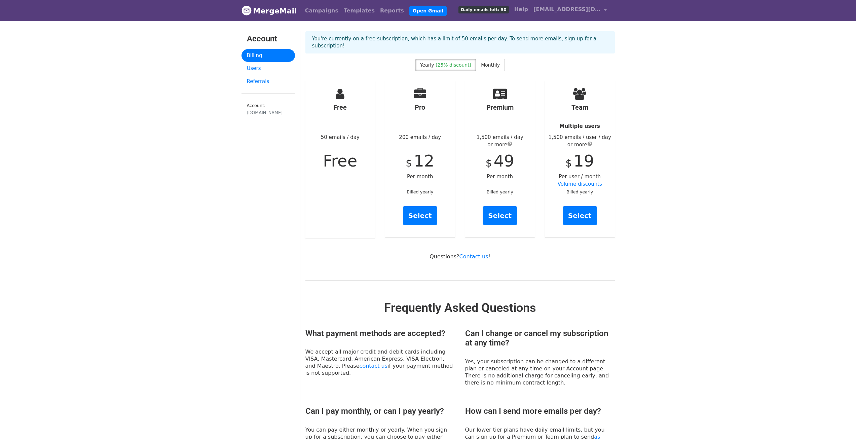 The image size is (856, 439). Describe the element at coordinates (580, 126) in the screenshot. I see `strong: Multiple users` at that location.